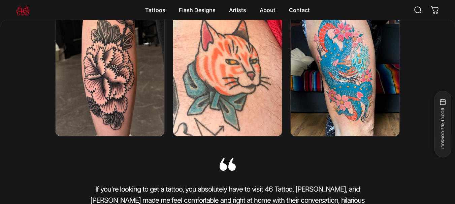 This screenshot has height=204, width=455. I want to click on summary: About, so click(267, 10).